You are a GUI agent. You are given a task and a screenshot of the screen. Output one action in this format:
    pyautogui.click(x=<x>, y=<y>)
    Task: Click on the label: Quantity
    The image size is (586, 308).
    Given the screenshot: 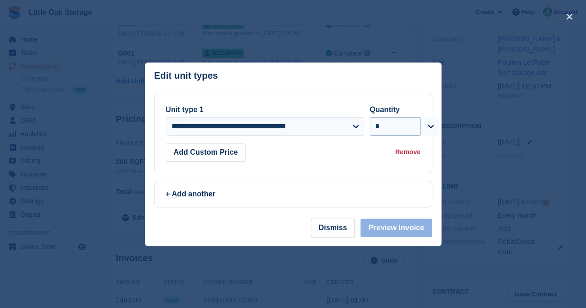 What is the action you would take?
    pyautogui.click(x=384, y=109)
    